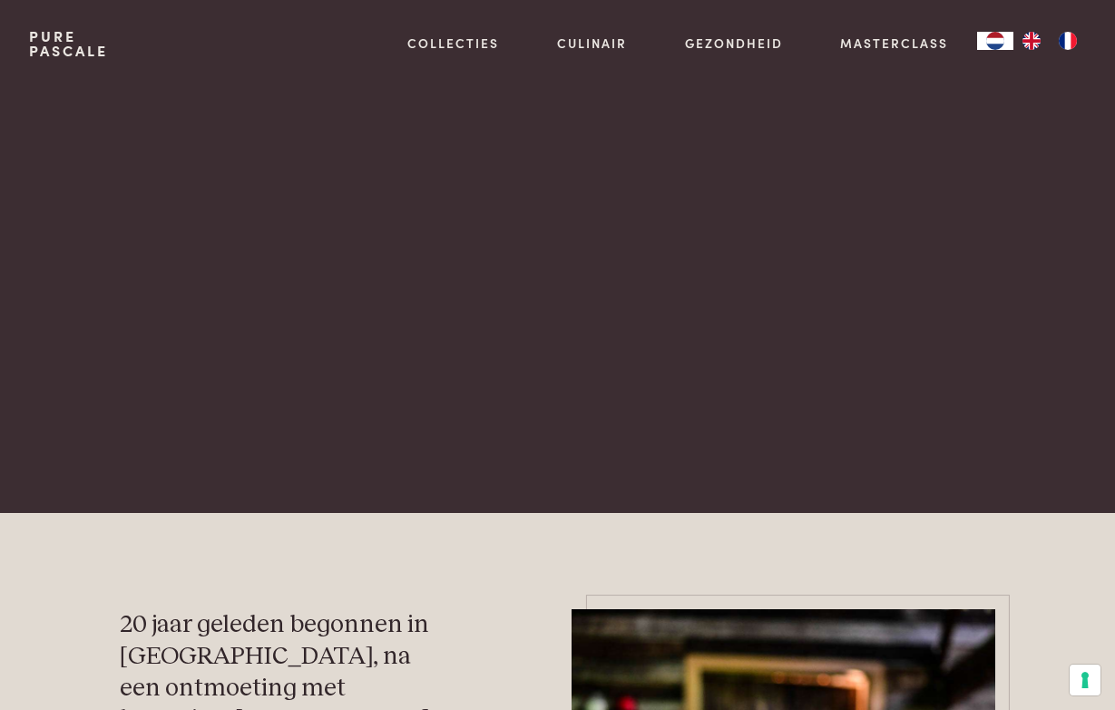 The image size is (1115, 710). What do you see at coordinates (995, 41) in the screenshot?
I see `a: NL` at bounding box center [995, 41].